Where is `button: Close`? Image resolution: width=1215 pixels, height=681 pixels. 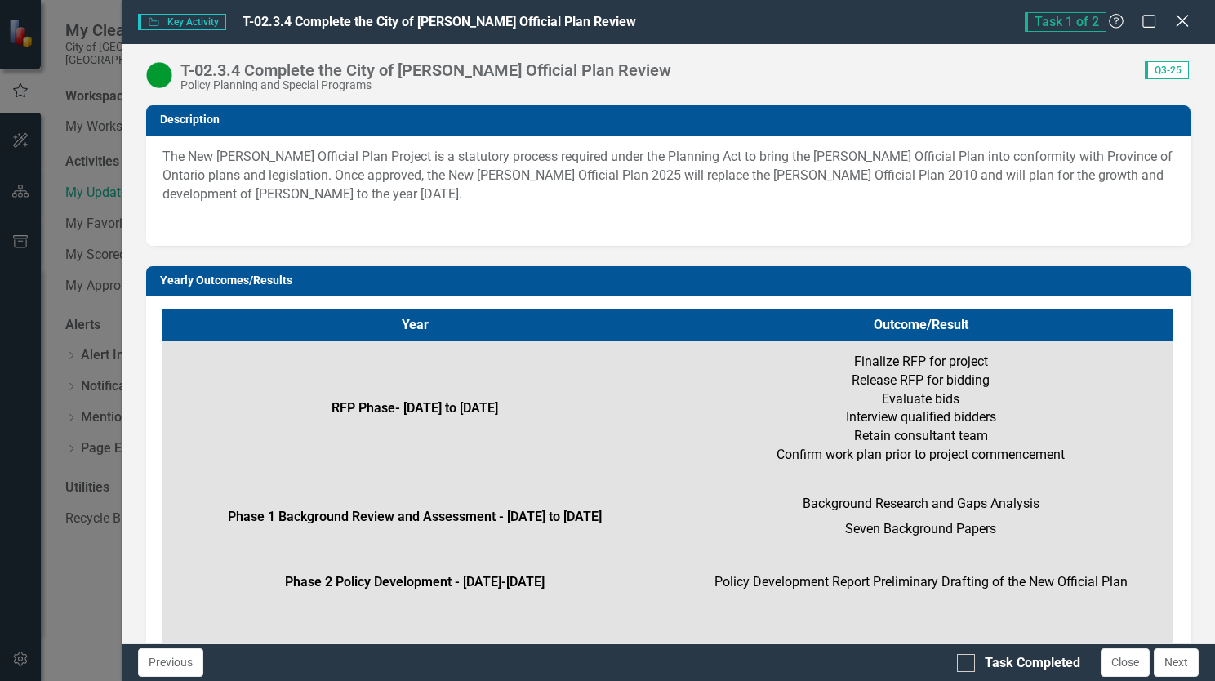 button: Close is located at coordinates (1125, 662).